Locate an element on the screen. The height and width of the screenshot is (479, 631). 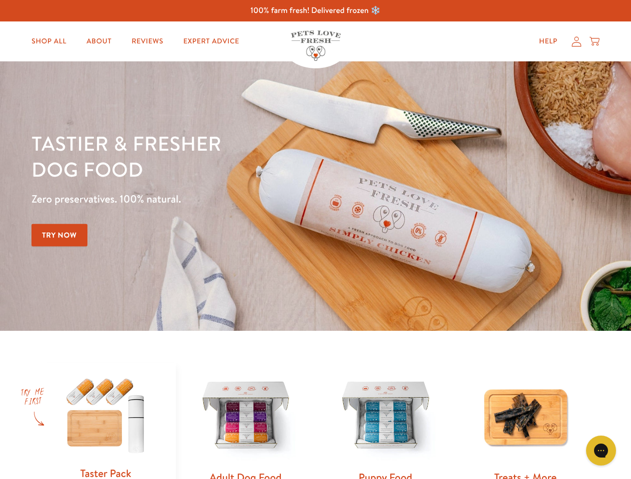
a: Try Now is located at coordinates (59, 235).